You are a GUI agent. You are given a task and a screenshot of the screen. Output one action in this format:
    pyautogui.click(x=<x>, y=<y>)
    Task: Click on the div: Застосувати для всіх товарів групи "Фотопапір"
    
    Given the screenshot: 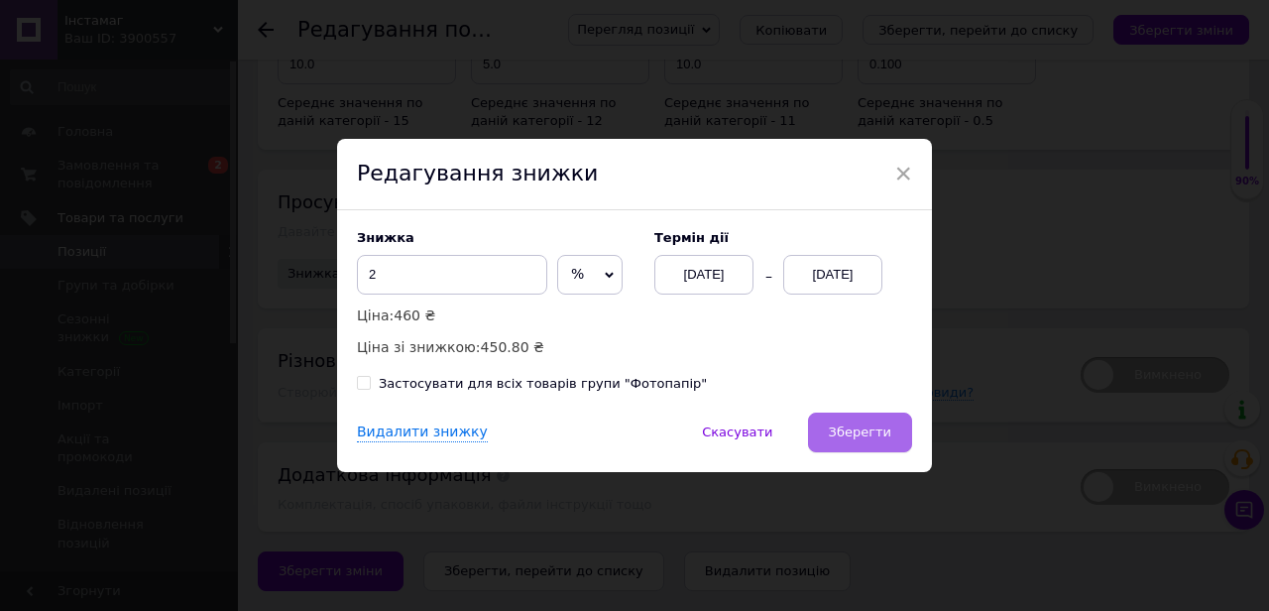 What is the action you would take?
    pyautogui.click(x=542, y=384)
    